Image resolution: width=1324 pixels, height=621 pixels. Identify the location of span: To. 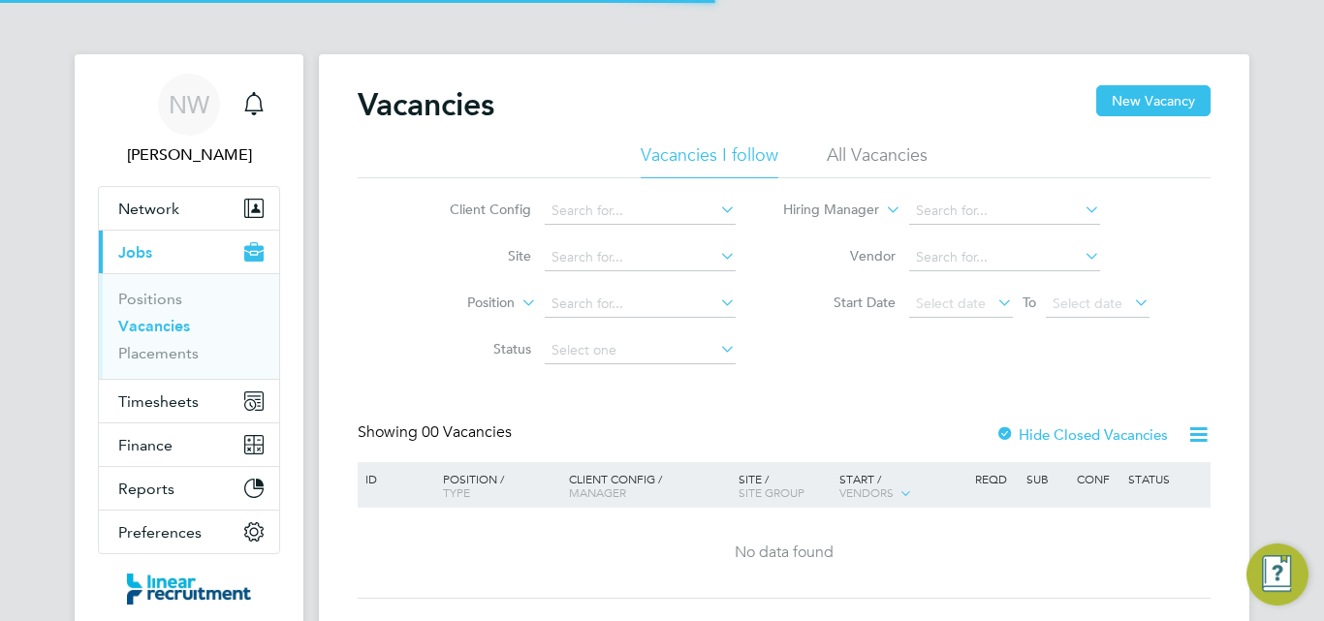
(1029, 302).